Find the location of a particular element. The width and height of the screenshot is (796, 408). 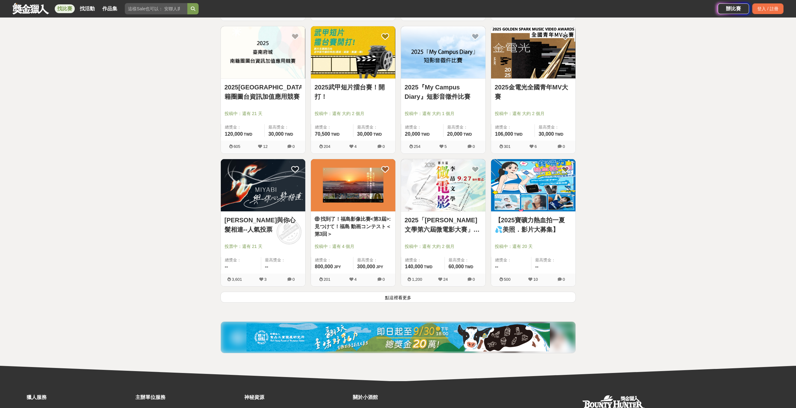

span: 3,601 is located at coordinates (237, 279).